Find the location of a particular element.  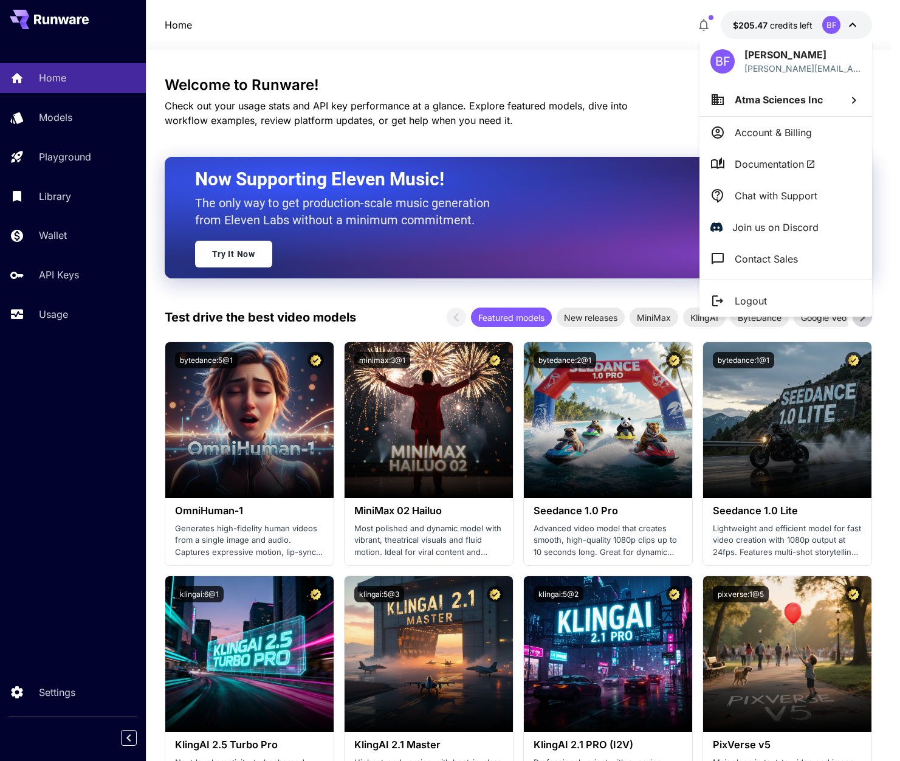

button: Atma Sciences Inc is located at coordinates (786, 100).